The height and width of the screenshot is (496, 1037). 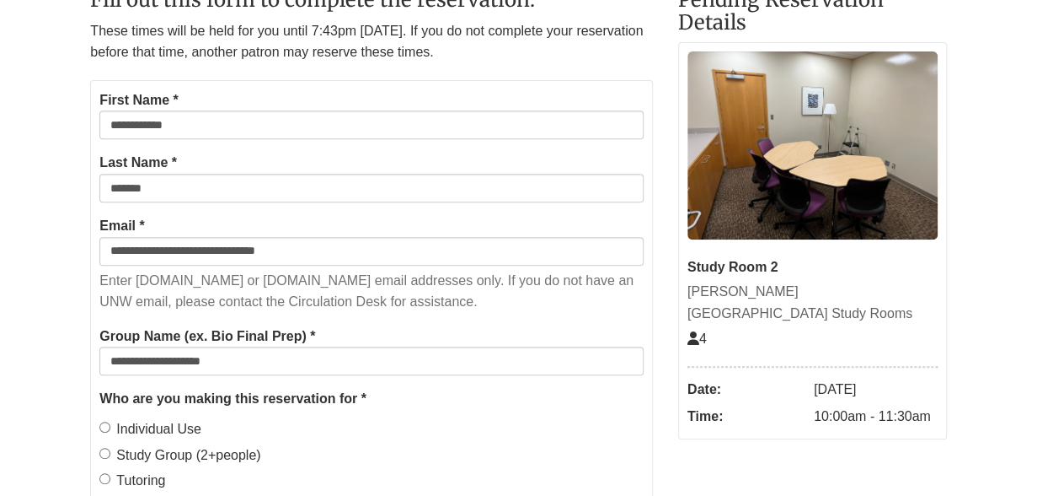 What do you see at coordinates (104, 478) in the screenshot?
I see `input: Tutoring` at bounding box center [104, 478].